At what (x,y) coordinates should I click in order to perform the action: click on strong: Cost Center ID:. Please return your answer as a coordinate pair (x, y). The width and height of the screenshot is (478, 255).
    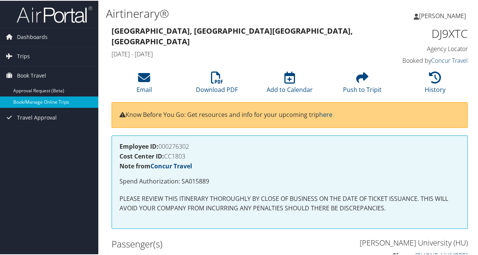
    Looking at the image, I should click on (142, 155).